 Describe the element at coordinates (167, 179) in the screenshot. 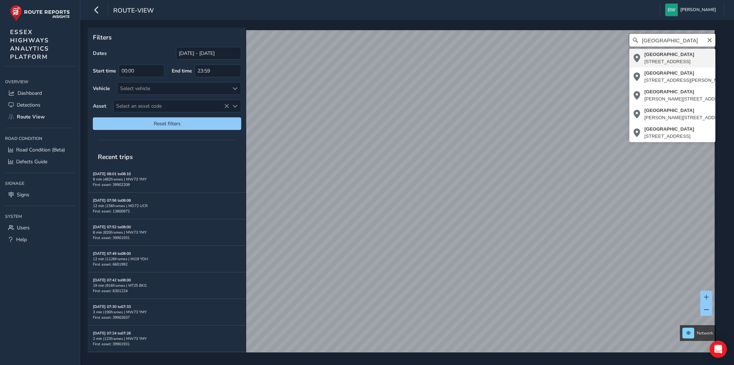

I see `div: 9 min | 482 frames | MW73 YMY` at that location.